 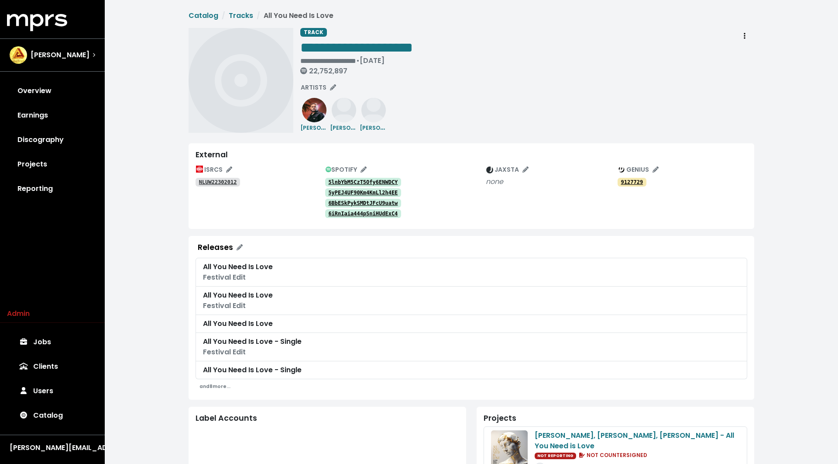 What do you see at coordinates (346, 169) in the screenshot?
I see `button: Edit spotify track identifications for this track` at bounding box center [346, 169].